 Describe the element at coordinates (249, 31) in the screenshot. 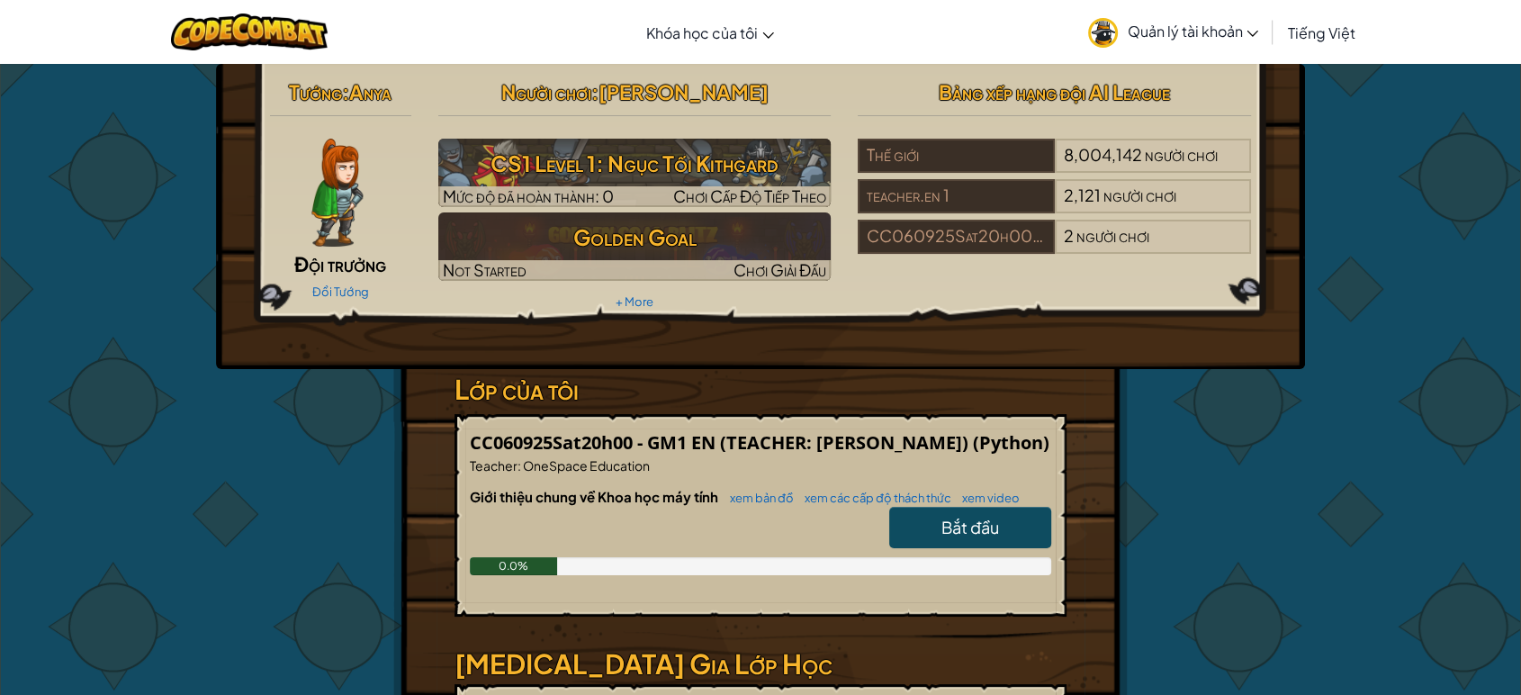

I see `a: CodeCombat logo` at that location.